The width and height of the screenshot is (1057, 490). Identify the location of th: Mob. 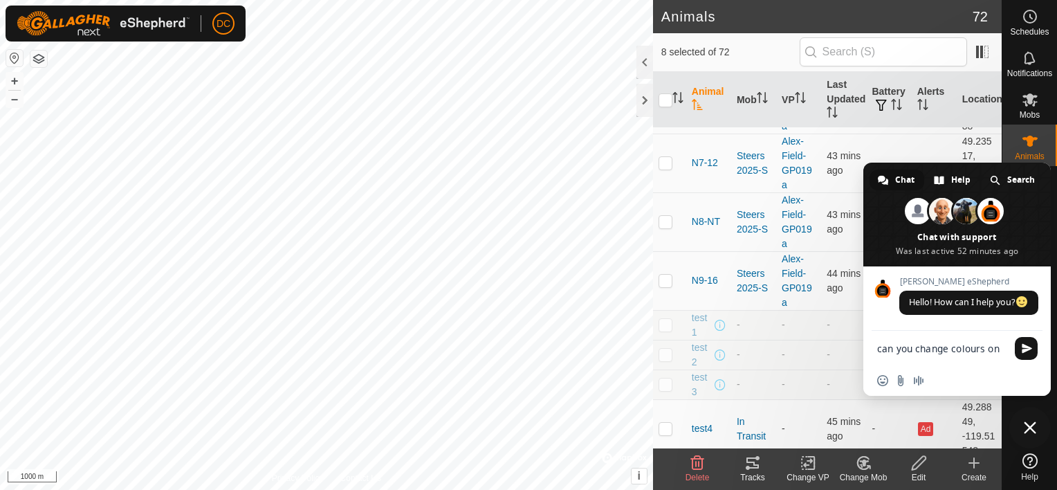
(754, 100).